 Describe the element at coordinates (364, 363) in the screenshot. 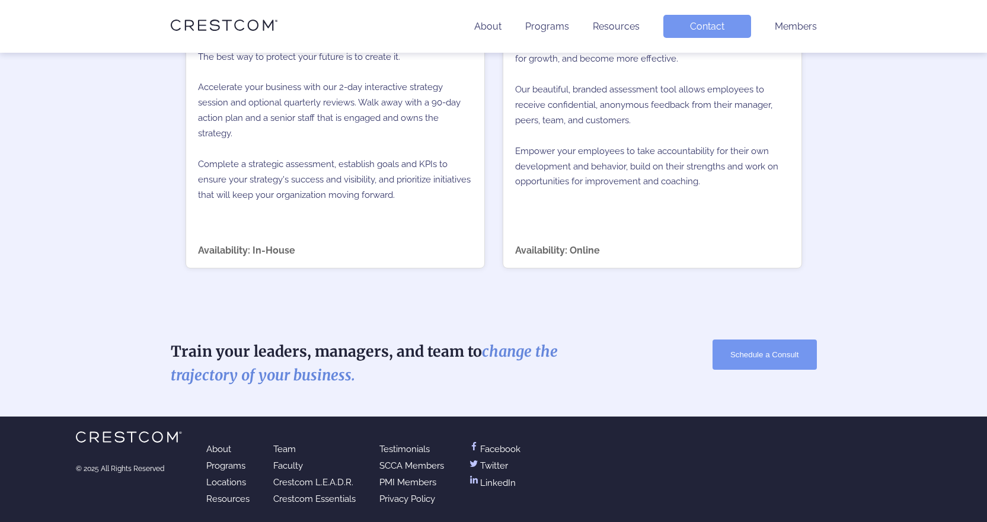

I see `i: change the trajectory of your business.` at that location.